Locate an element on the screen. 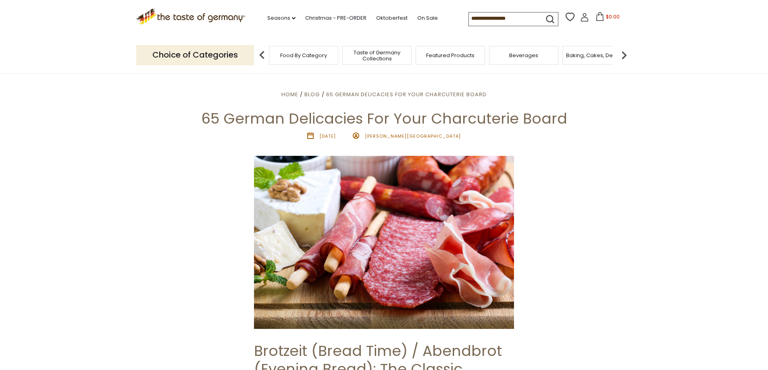 The image size is (768, 370). a: Christmas - PRE-ORDER is located at coordinates (336, 18).